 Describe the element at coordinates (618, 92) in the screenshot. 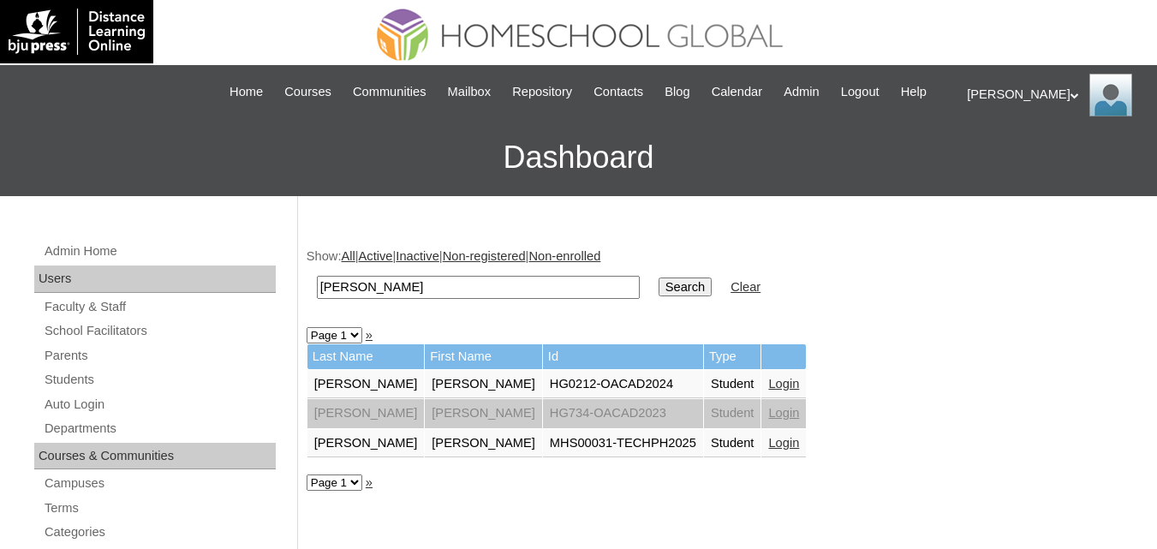

I see `a: Contacts` at that location.